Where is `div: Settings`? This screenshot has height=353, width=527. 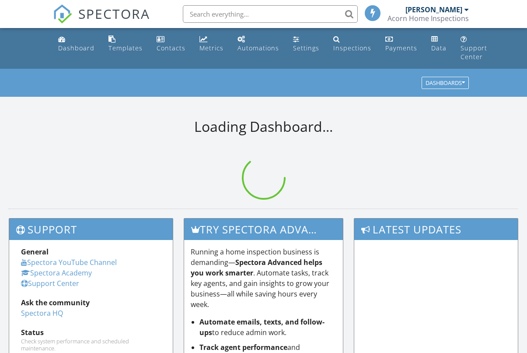 div: Settings is located at coordinates (306, 48).